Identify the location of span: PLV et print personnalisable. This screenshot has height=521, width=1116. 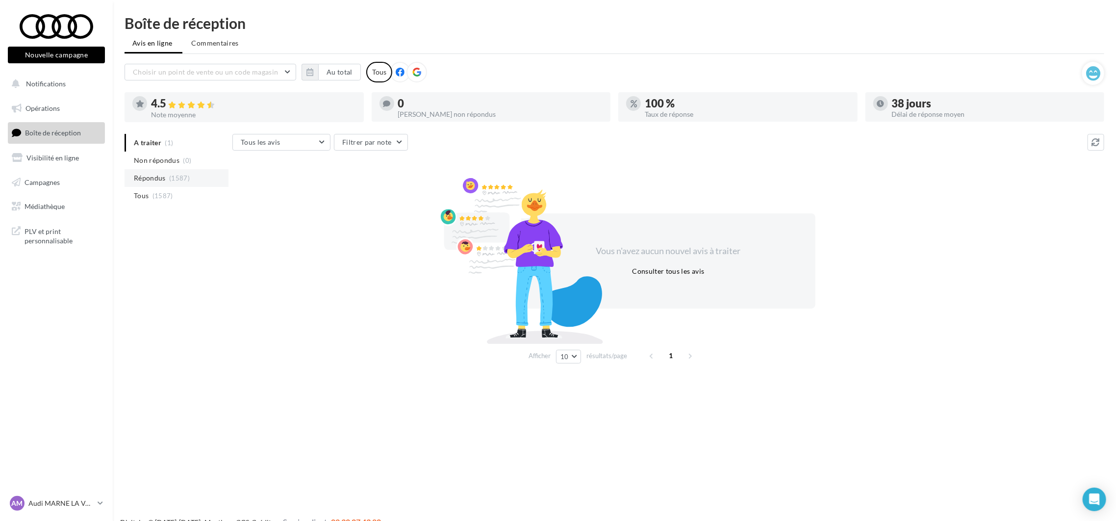
(63, 235).